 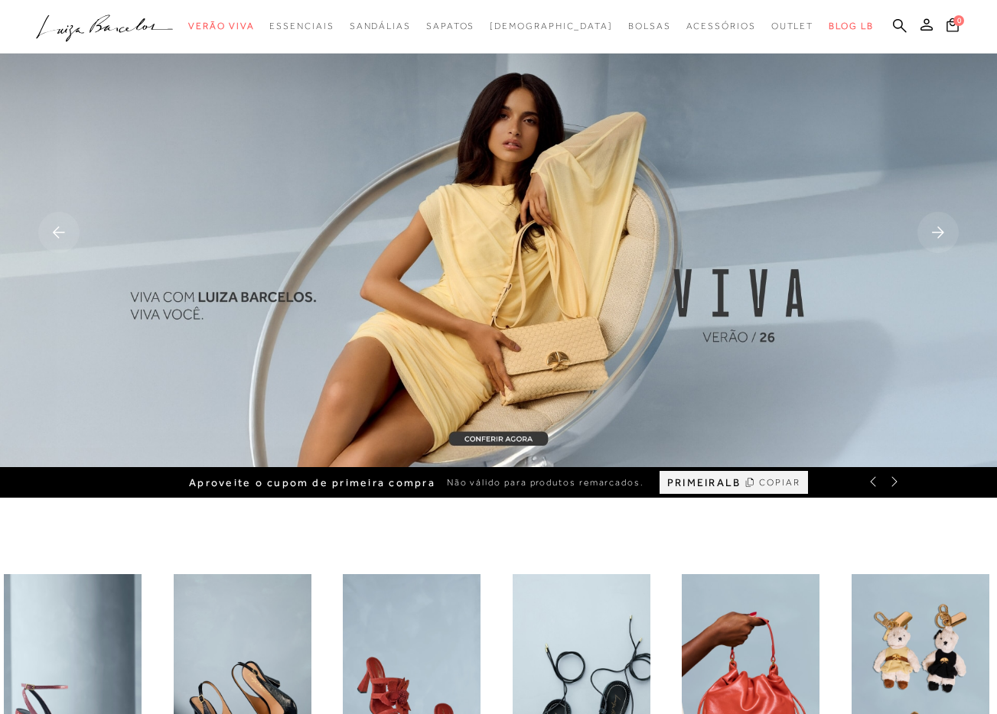 I want to click on a: BLOG LB, so click(x=851, y=26).